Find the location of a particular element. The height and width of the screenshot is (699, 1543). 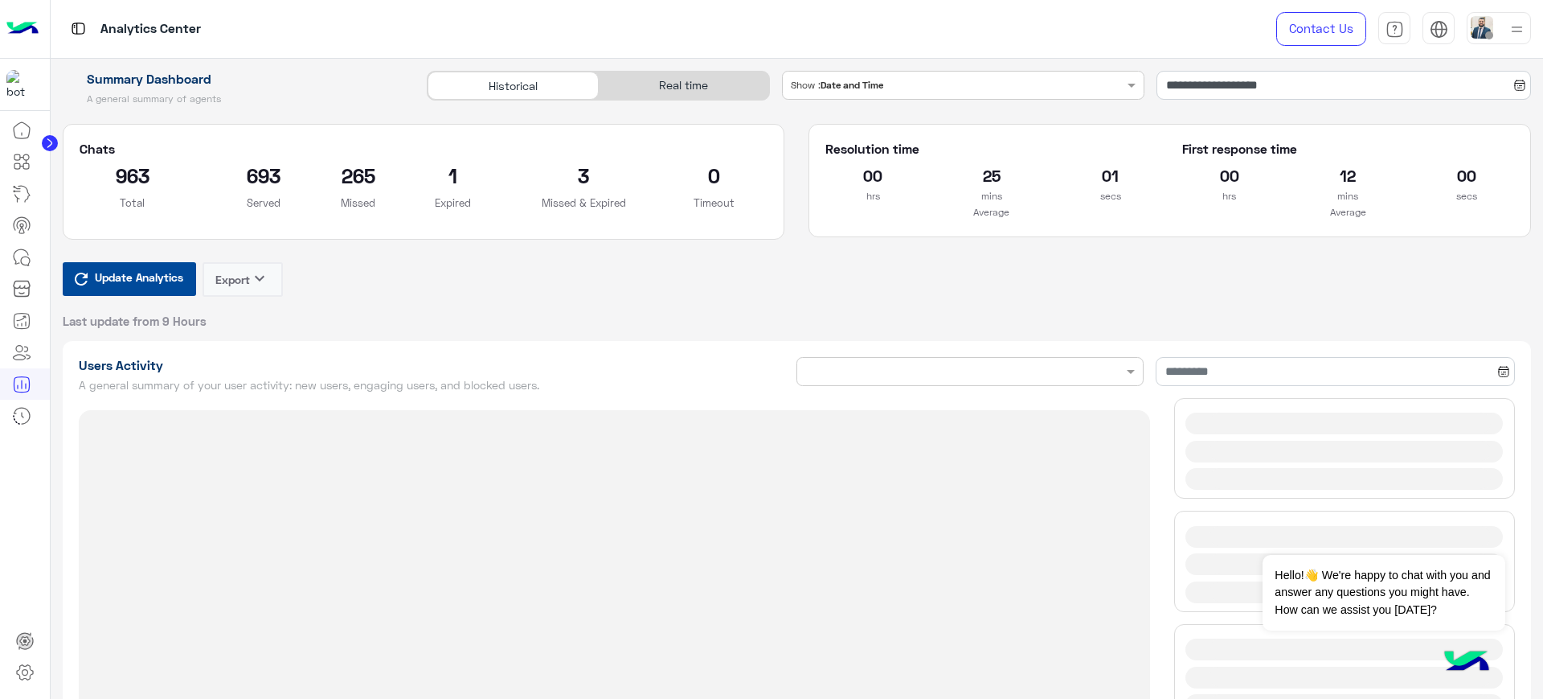

p: Expired is located at coordinates (453, 203).